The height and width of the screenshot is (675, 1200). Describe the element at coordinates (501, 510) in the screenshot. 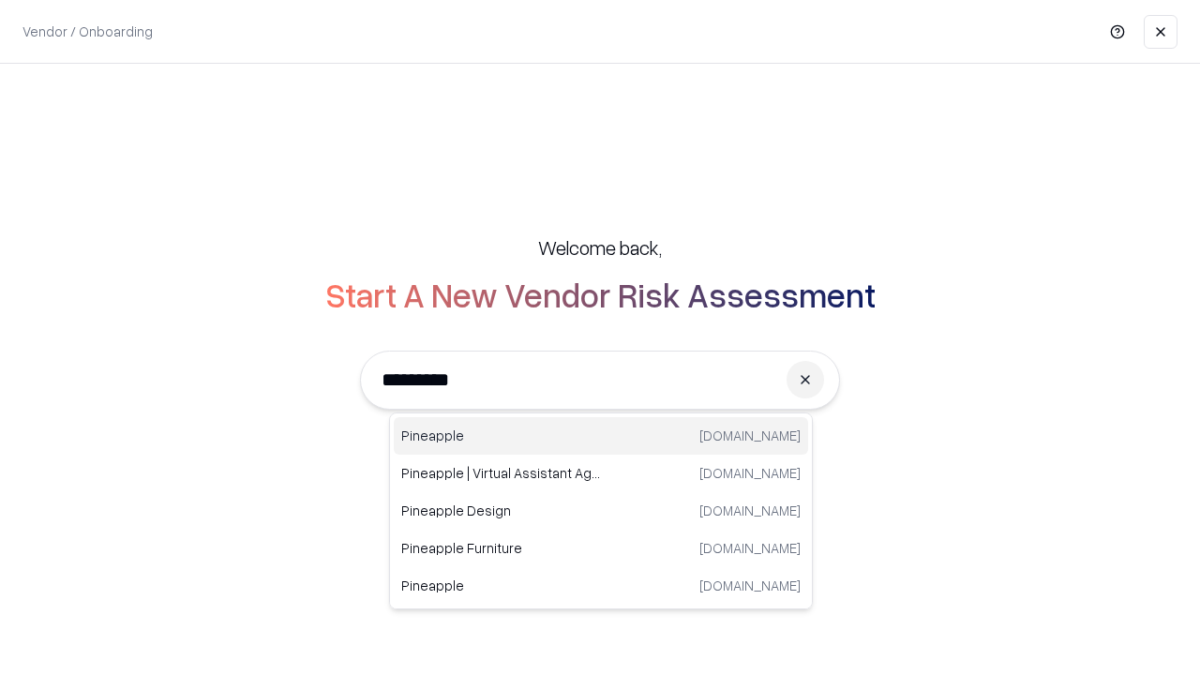

I see `p: Pineapple Design` at that location.